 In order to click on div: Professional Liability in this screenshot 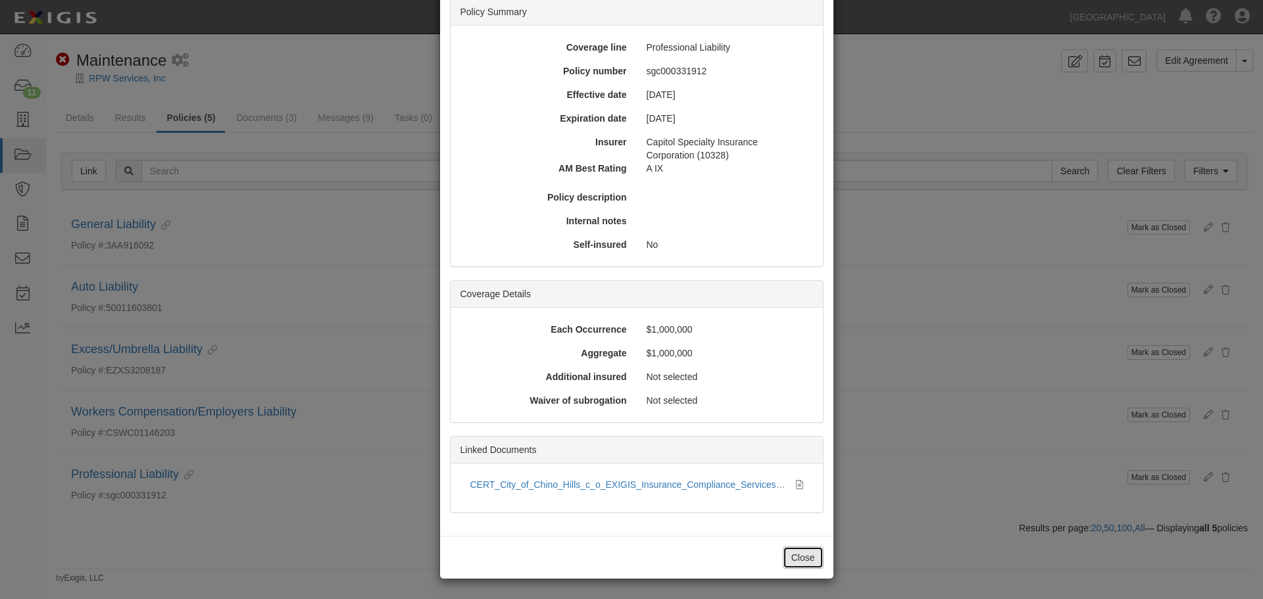, I will do `click(727, 47)`.